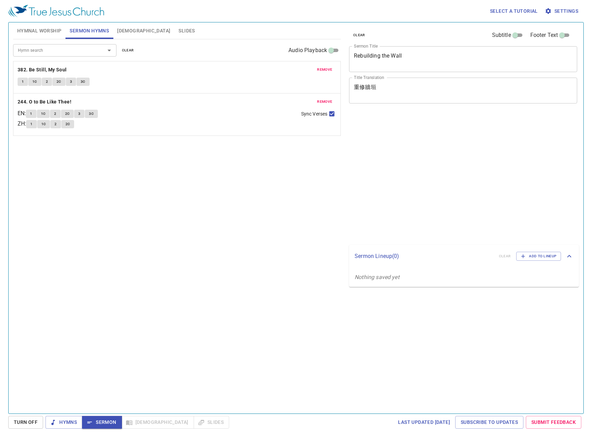 The height and width of the screenshot is (438, 592). Describe the element at coordinates (424, 256) in the screenshot. I see `p: Sermon Lineup ( 0 )` at that location.